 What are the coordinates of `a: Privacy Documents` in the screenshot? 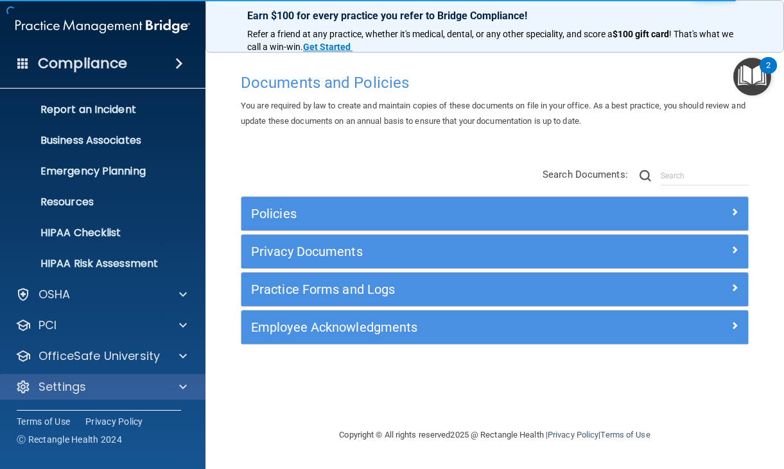 It's located at (495, 252).